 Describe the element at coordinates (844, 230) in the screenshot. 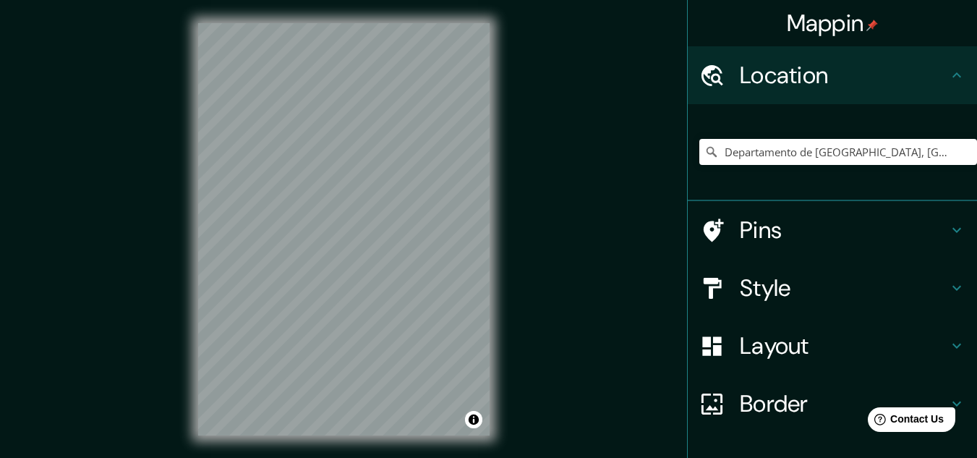

I see `h4: Pins` at that location.